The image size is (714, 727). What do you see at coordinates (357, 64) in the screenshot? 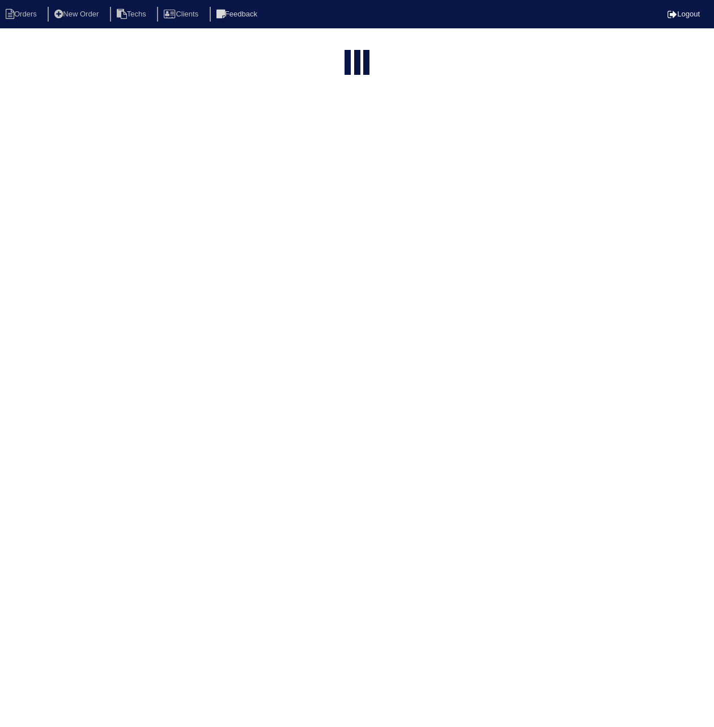
I see `div: loading...` at bounding box center [357, 64].